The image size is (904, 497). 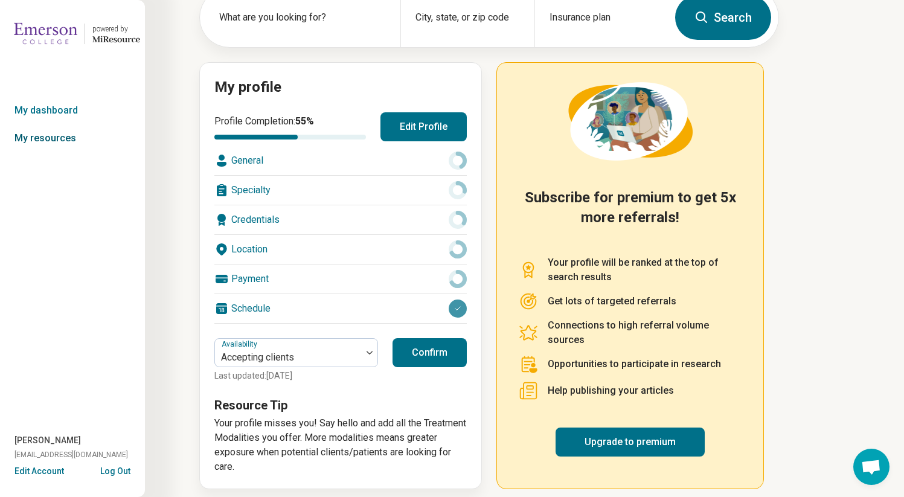 What do you see at coordinates (290, 127) in the screenshot?
I see `div: Profile Completion:` at bounding box center [290, 127].